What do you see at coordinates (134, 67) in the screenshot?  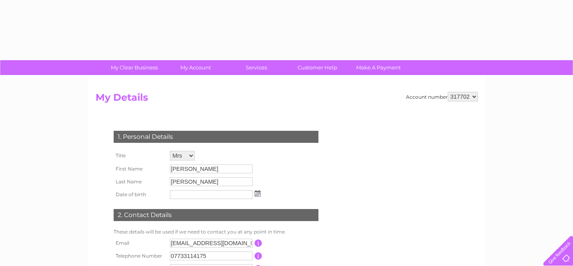 I see `a: My Clear Business` at bounding box center [134, 67].